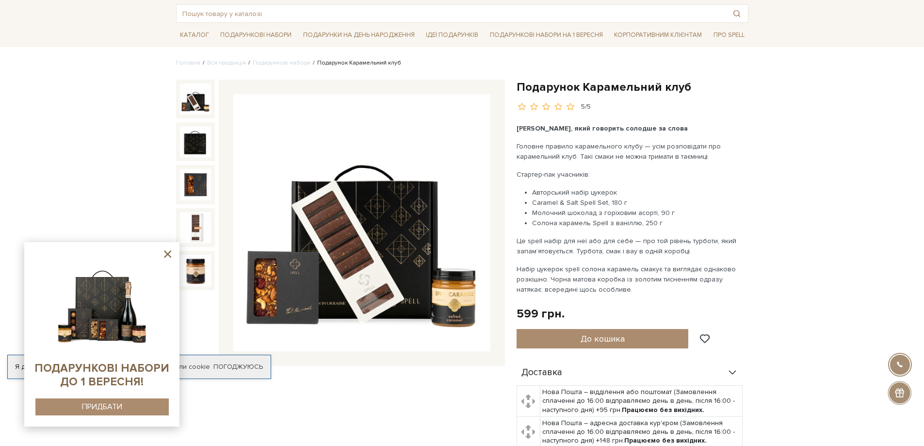  What do you see at coordinates (630, 174) in the screenshot?
I see `p: Стартер-пак учасників:` at bounding box center [630, 174].